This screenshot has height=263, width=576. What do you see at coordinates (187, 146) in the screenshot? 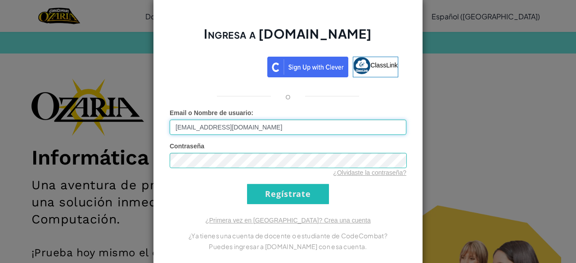
I see `span: Contraseña` at bounding box center [187, 146].